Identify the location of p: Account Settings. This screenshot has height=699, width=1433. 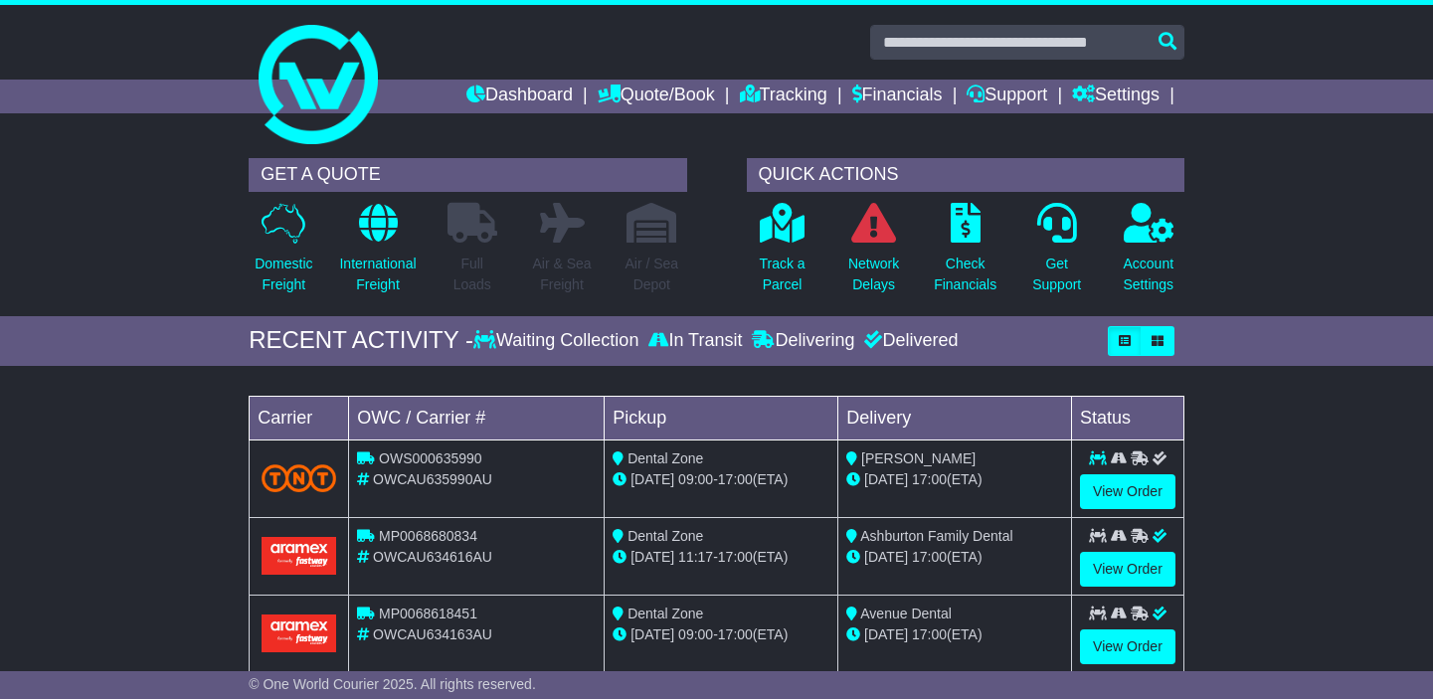
(1148, 274).